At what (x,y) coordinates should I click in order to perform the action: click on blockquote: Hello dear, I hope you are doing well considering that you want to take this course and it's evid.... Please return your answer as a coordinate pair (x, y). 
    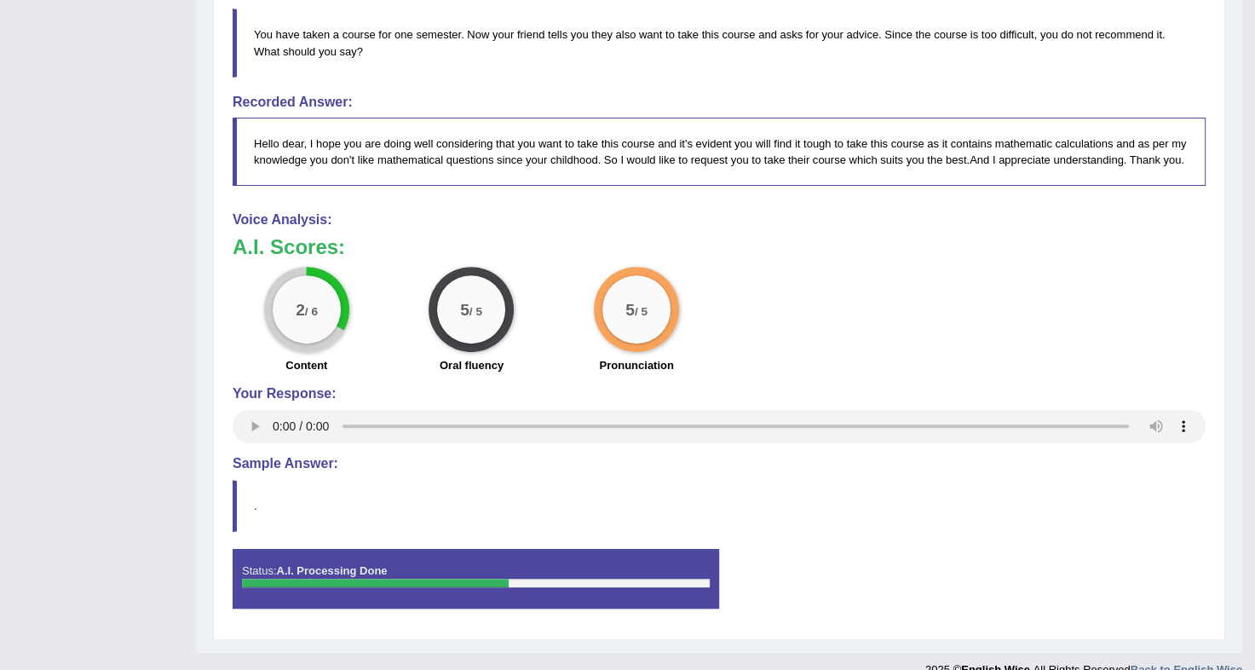
    Looking at the image, I should click on (719, 152).